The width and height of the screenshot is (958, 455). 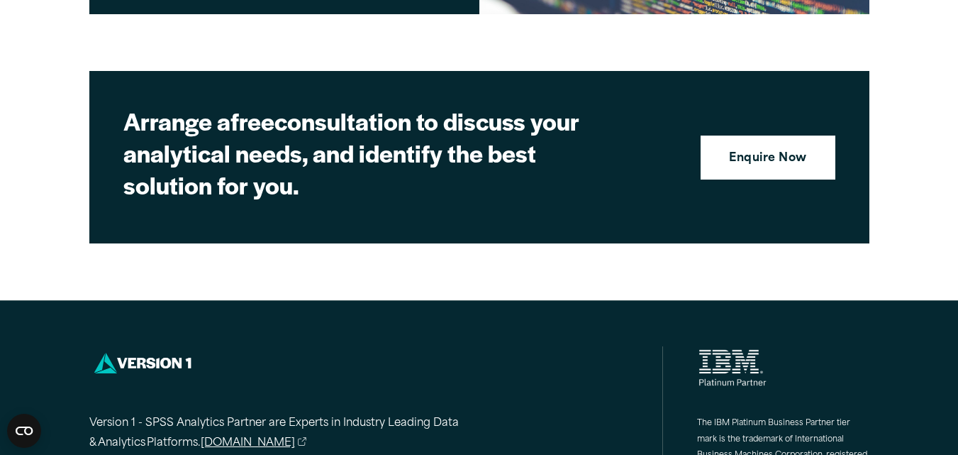 What do you see at coordinates (252, 121) in the screenshot?
I see `strong: free` at bounding box center [252, 121].